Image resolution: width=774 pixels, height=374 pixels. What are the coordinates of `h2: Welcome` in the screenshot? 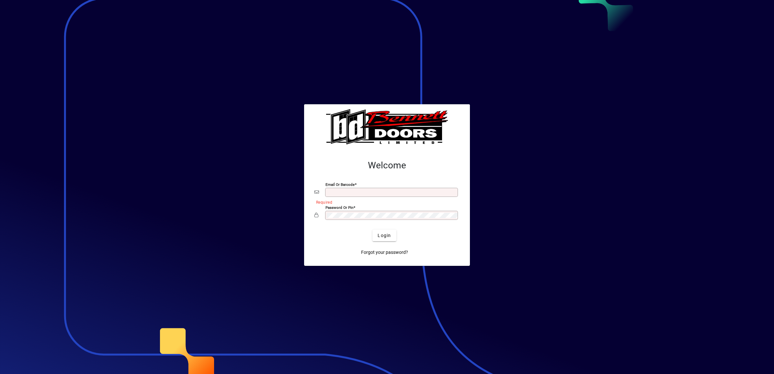 It's located at (387, 165).